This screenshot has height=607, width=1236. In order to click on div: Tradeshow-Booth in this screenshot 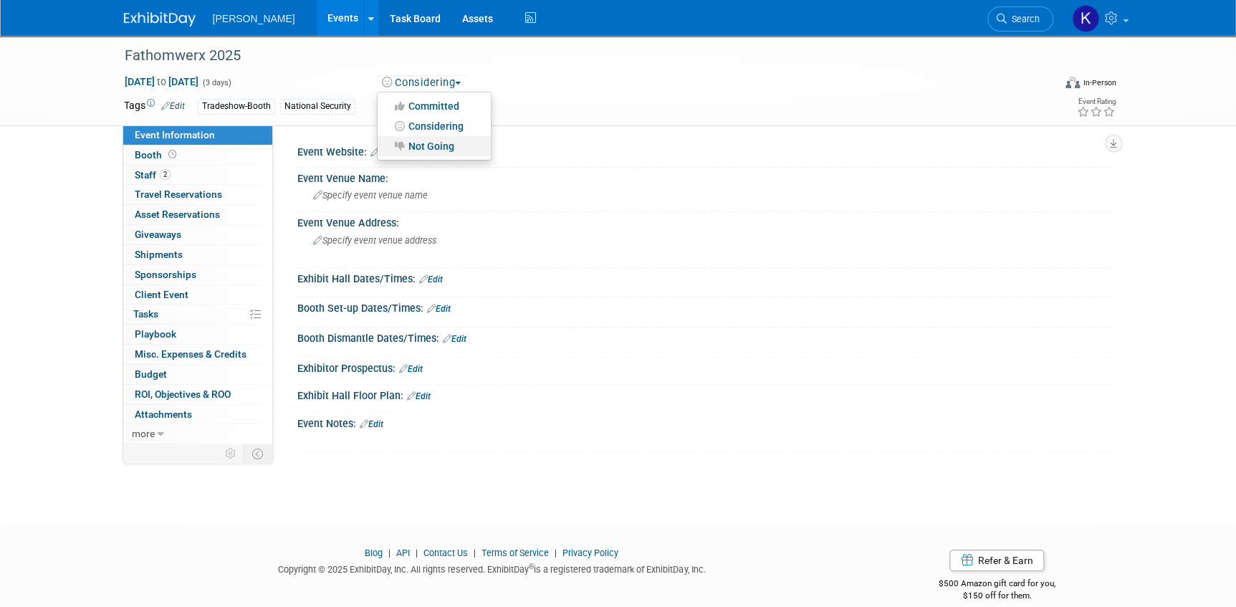, I will do `click(236, 106)`.